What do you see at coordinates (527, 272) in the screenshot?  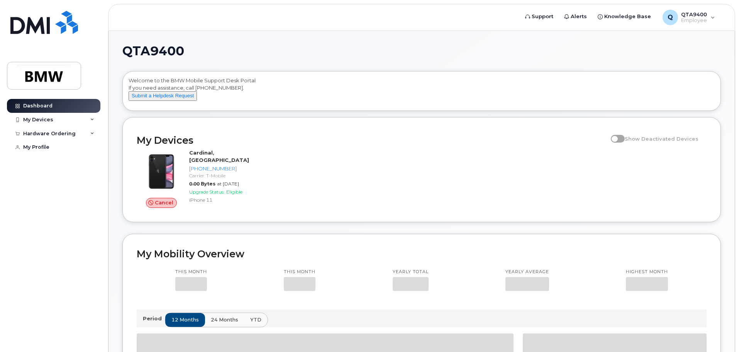 I see `p: Yearly average` at bounding box center [527, 272].